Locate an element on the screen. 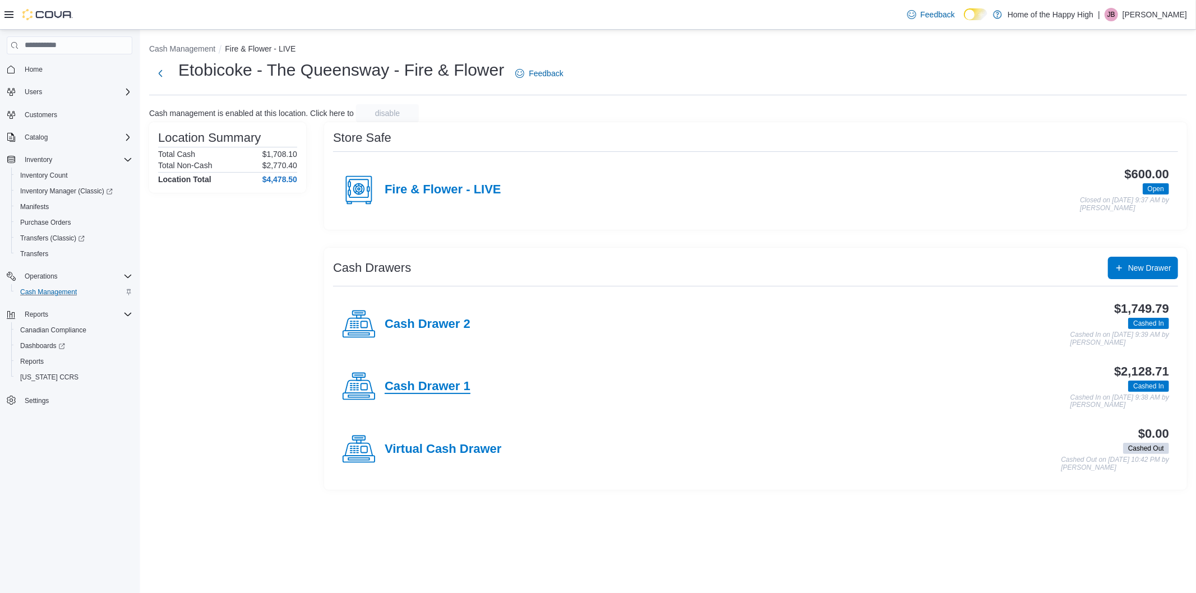 The image size is (1196, 593). a: Cash Management is located at coordinates (48, 292).